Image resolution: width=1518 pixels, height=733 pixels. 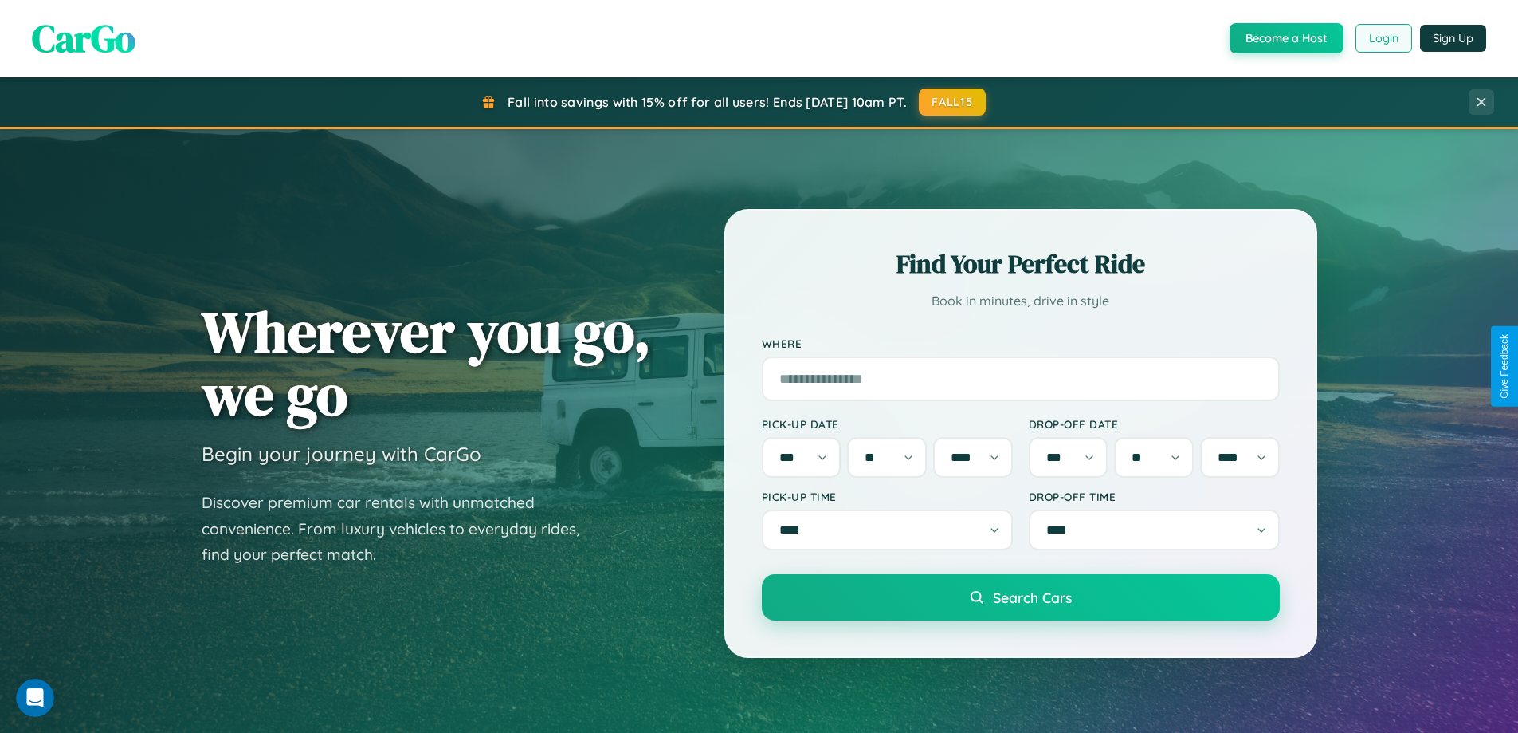 I want to click on div: Give Feedback, so click(x=1505, y=366).